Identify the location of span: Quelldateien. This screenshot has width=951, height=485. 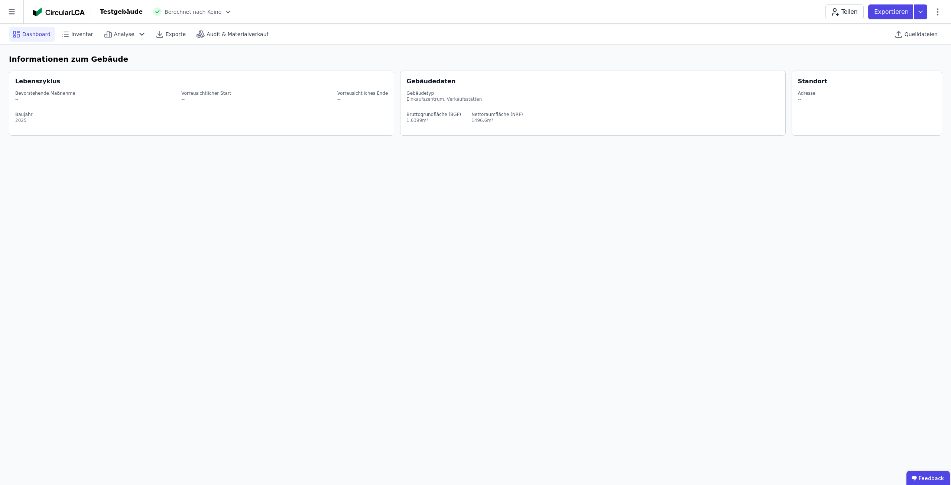
(921, 34).